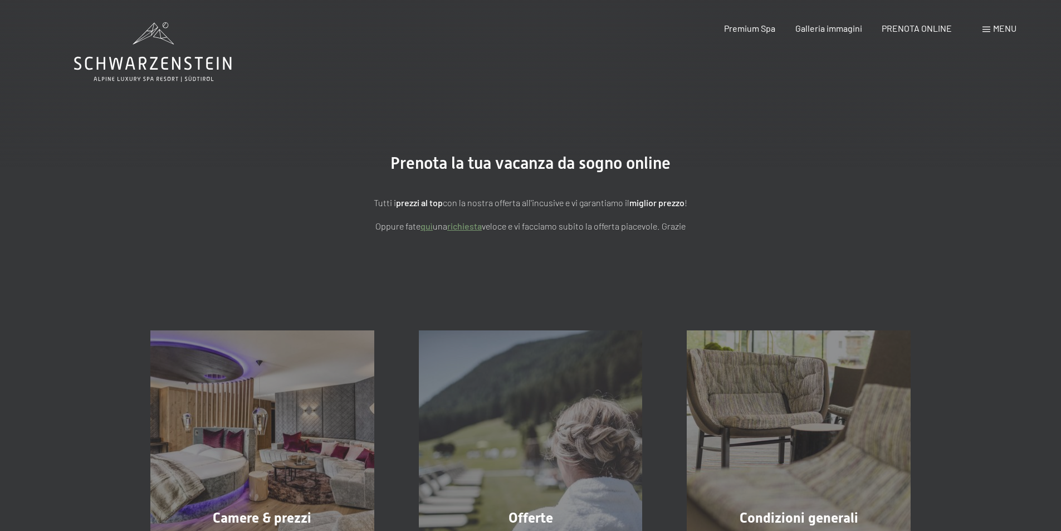 The image size is (1061, 531). Describe the element at coordinates (750, 28) in the screenshot. I see `span: Premium Spa` at that location.